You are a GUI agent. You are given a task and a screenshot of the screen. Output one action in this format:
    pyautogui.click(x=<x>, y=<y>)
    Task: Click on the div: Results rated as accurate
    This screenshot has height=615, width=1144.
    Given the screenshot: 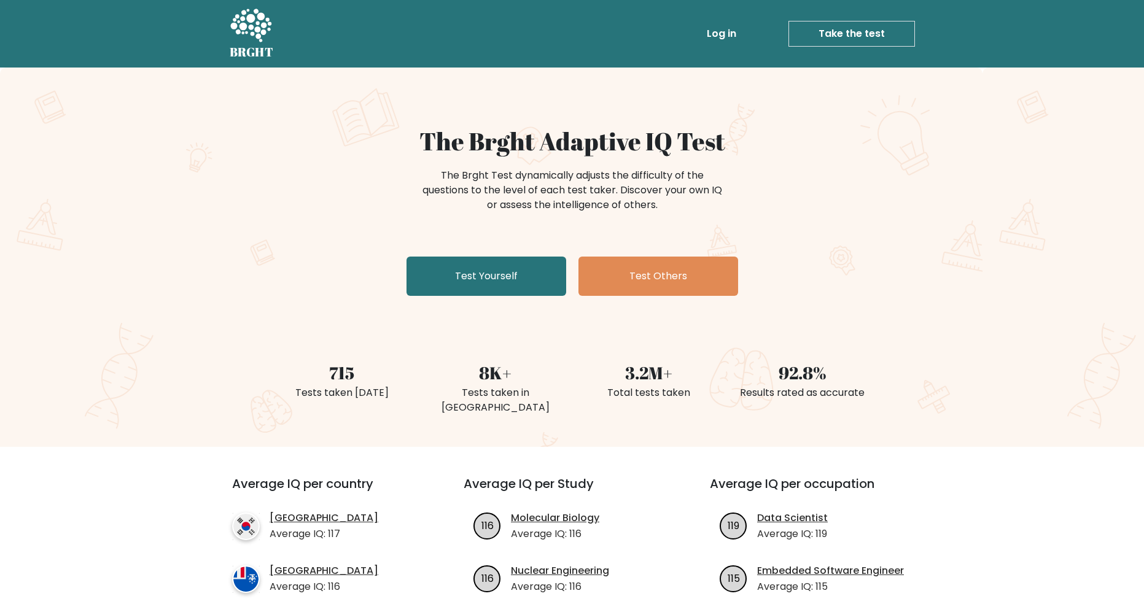 What is the action you would take?
    pyautogui.click(x=803, y=393)
    